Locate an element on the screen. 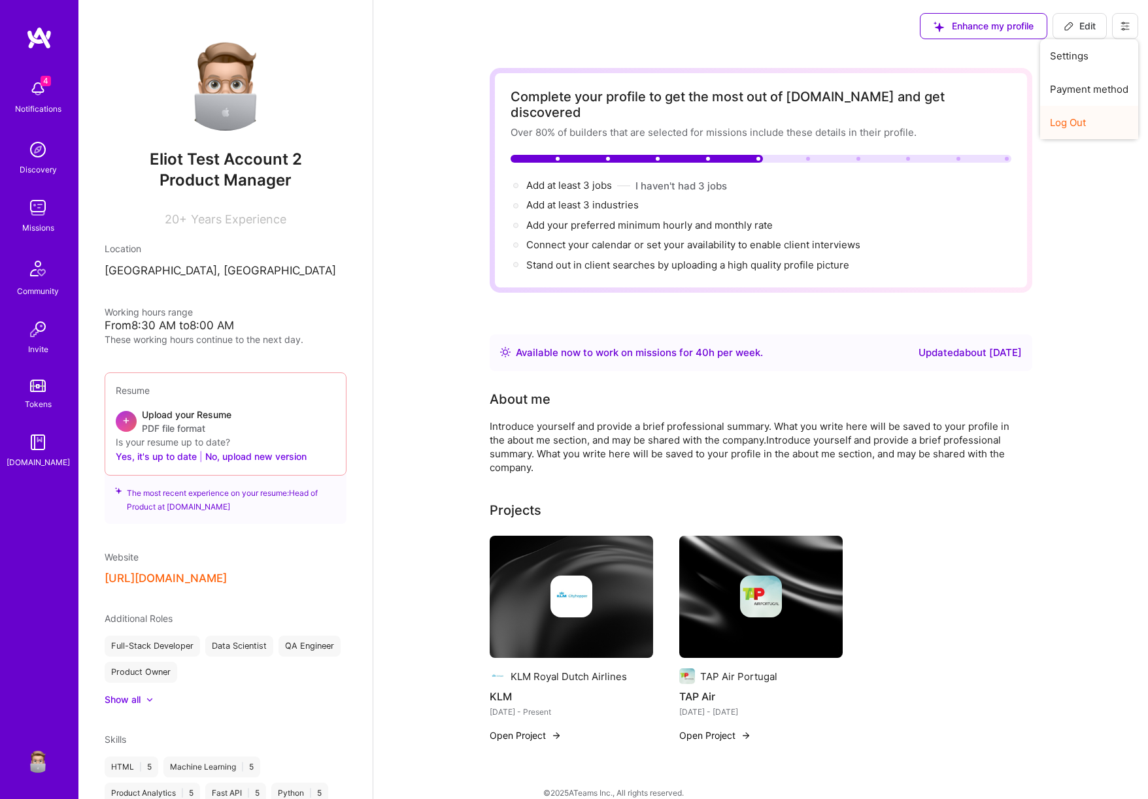 The height and width of the screenshot is (799, 1148). img: bell is located at coordinates (38, 89).